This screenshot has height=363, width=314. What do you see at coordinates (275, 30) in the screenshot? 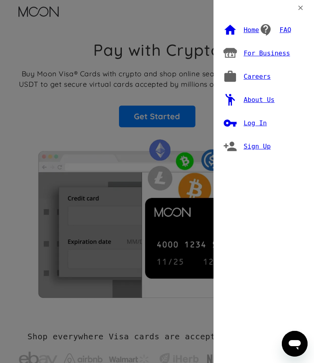
I see `a: FAQ` at bounding box center [275, 30].